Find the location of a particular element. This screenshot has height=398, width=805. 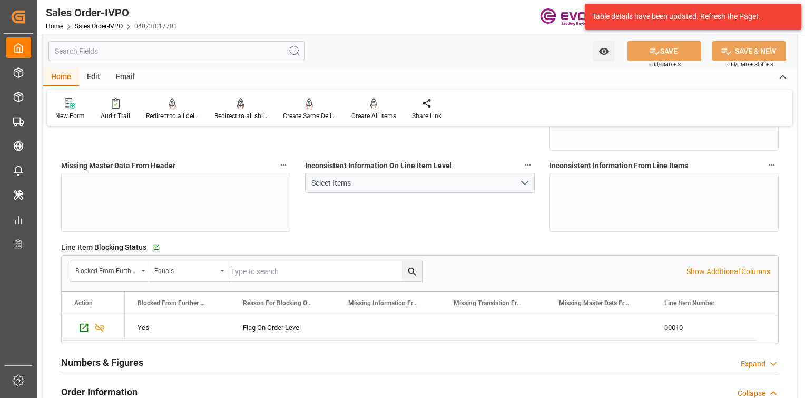

div: Equals is located at coordinates (185, 269).